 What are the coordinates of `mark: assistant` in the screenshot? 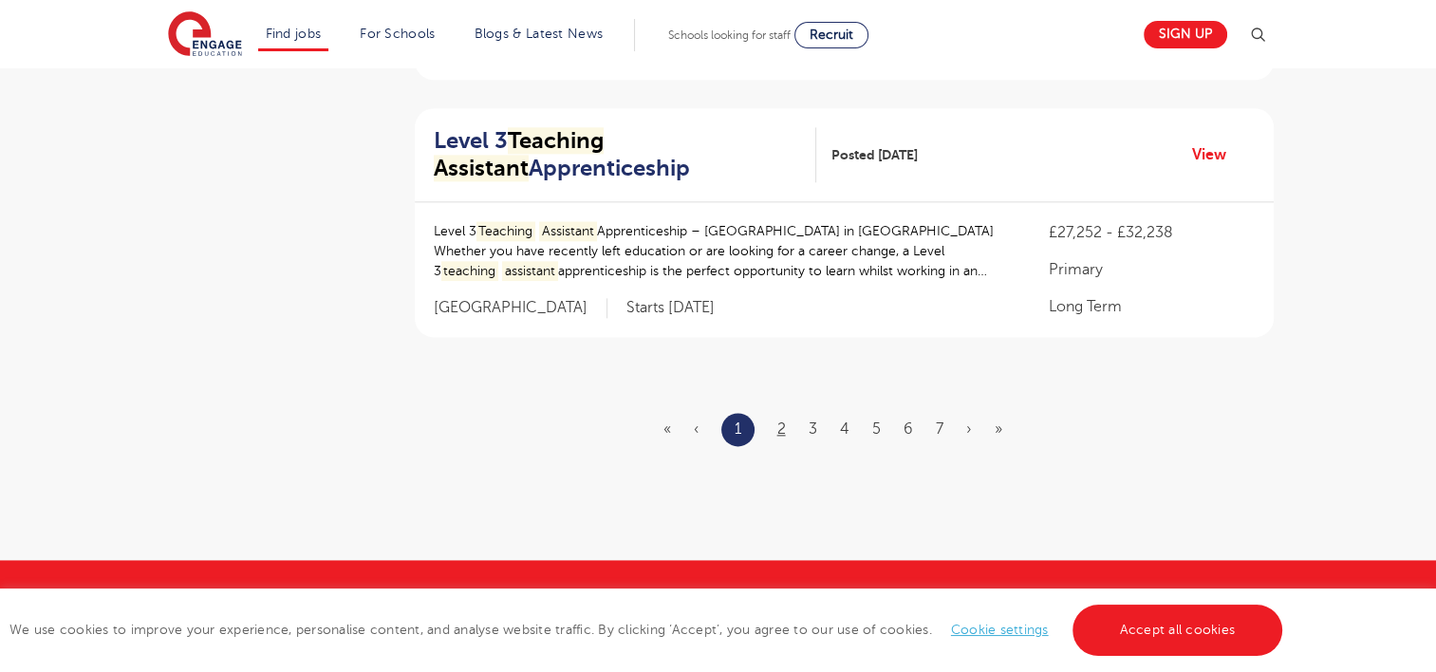 It's located at (530, 270).